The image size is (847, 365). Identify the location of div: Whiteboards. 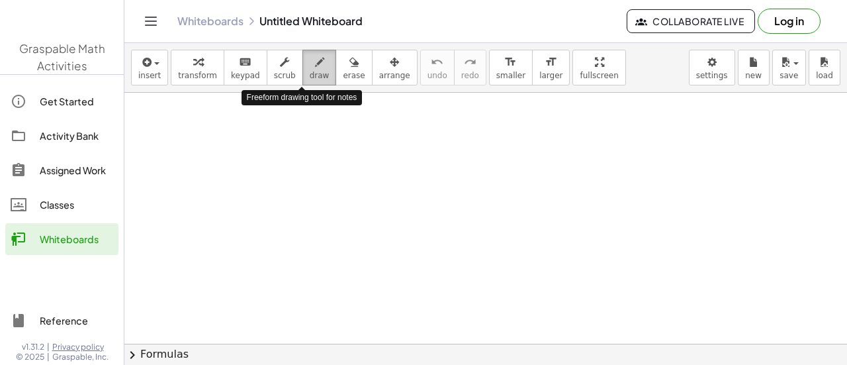
(76, 239).